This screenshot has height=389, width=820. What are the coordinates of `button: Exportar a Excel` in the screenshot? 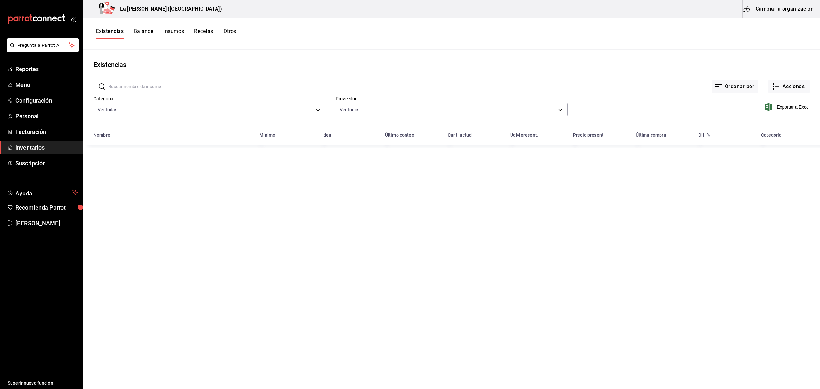 It's located at (788, 107).